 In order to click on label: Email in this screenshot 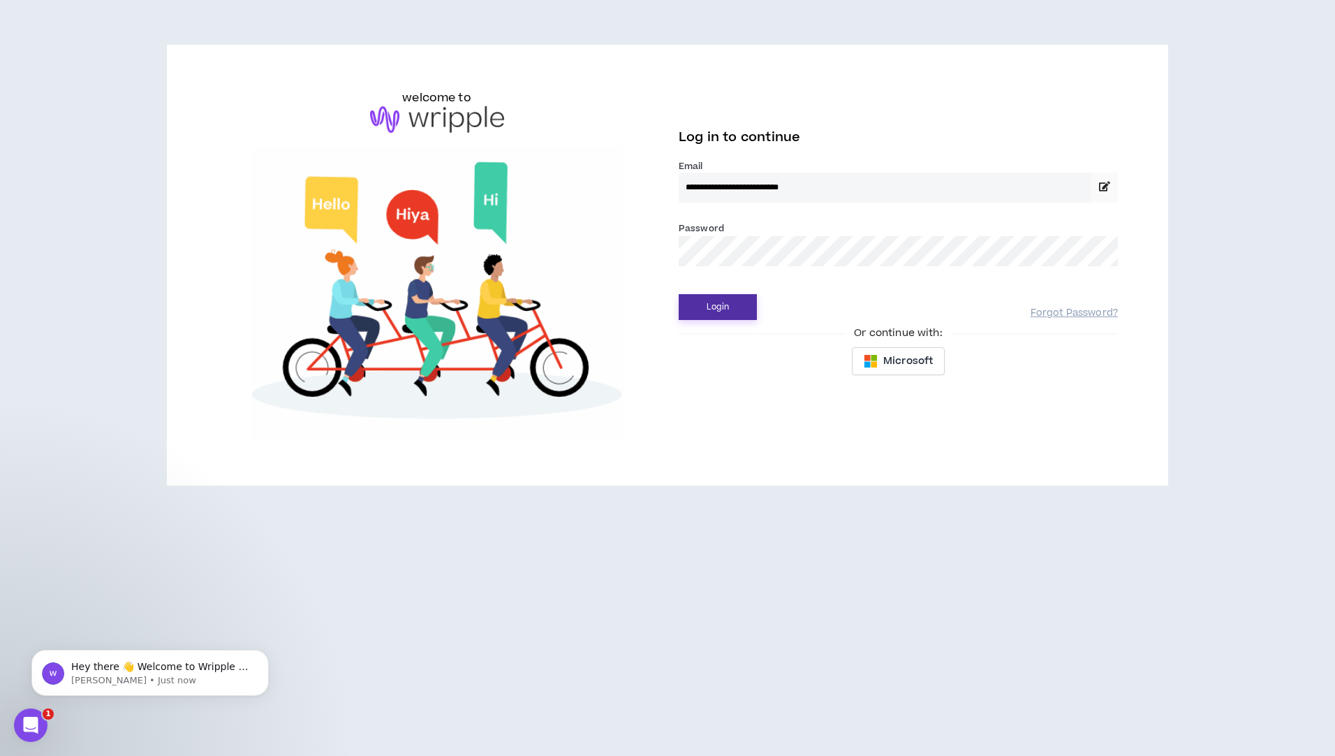, I will do `click(898, 166)`.